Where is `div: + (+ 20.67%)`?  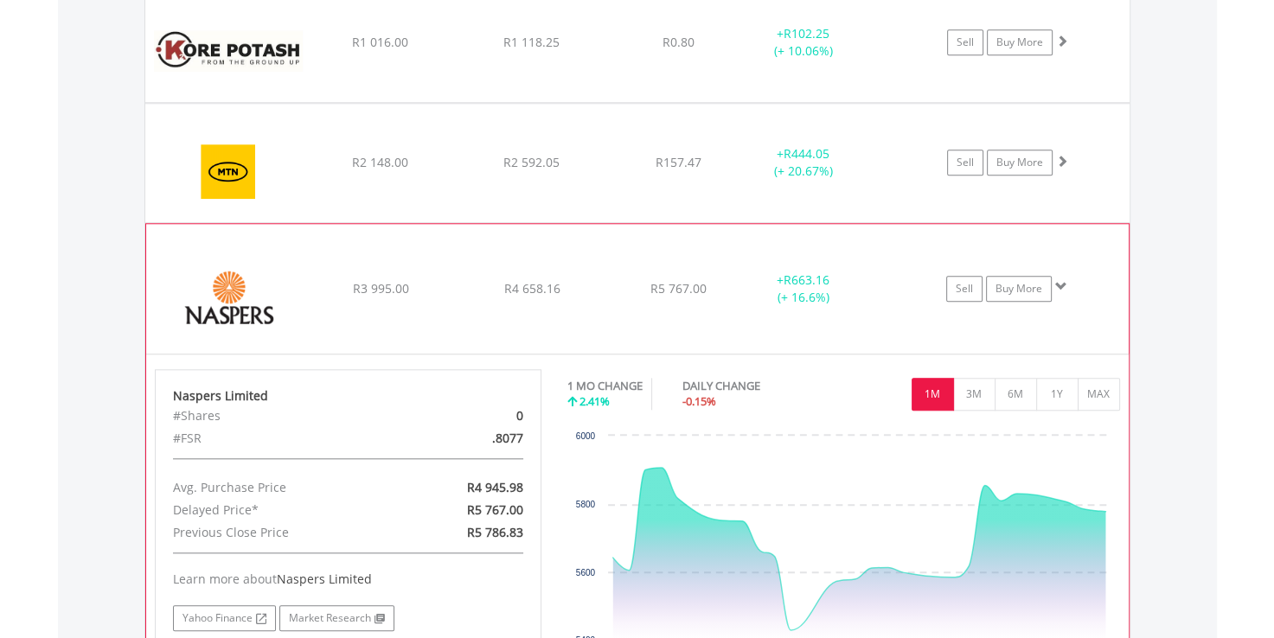 div: + (+ 20.67%) is located at coordinates (803, 163).